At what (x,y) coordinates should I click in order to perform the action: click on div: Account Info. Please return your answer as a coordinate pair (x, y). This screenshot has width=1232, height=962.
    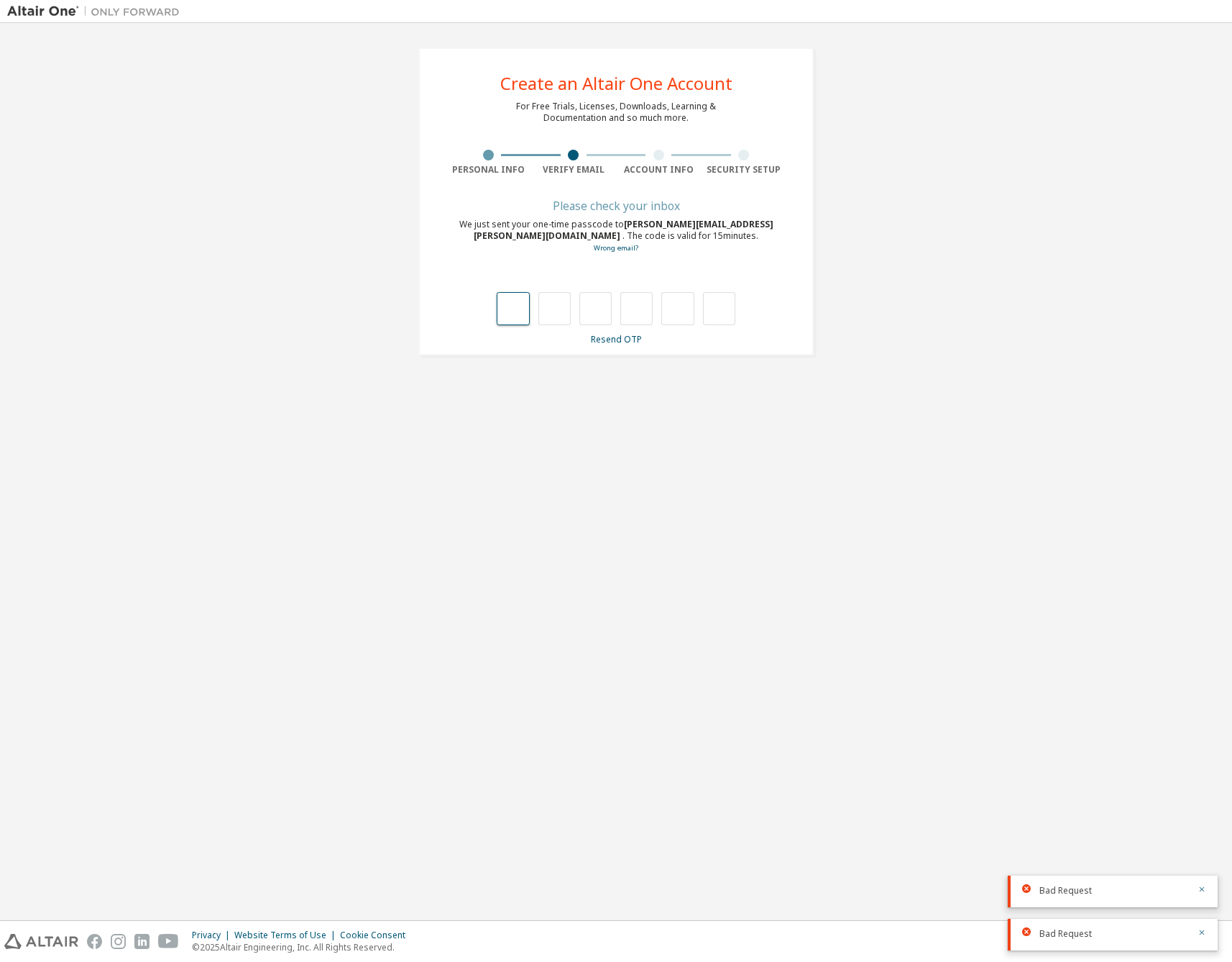
    Looking at the image, I should click on (659, 170).